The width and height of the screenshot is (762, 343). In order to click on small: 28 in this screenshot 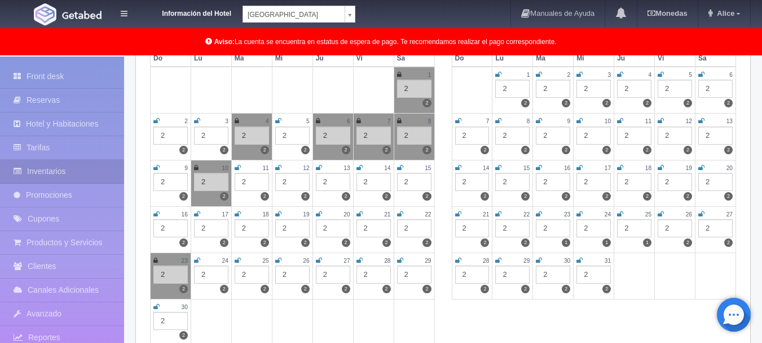, I will do `click(486, 260)`.